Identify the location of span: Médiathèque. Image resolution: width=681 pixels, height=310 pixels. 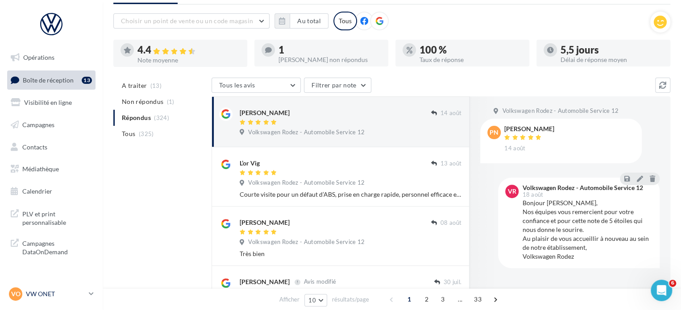
(41, 169).